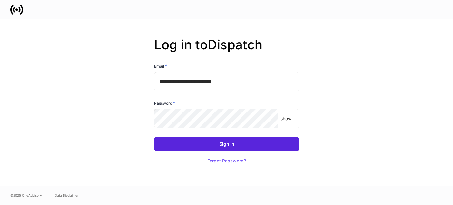 This screenshot has height=205, width=453. What do you see at coordinates (67, 196) in the screenshot?
I see `a: Data Disclaimer` at bounding box center [67, 196].